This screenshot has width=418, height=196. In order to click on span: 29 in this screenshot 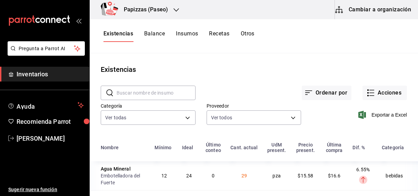, I will do `click(244, 176)`.